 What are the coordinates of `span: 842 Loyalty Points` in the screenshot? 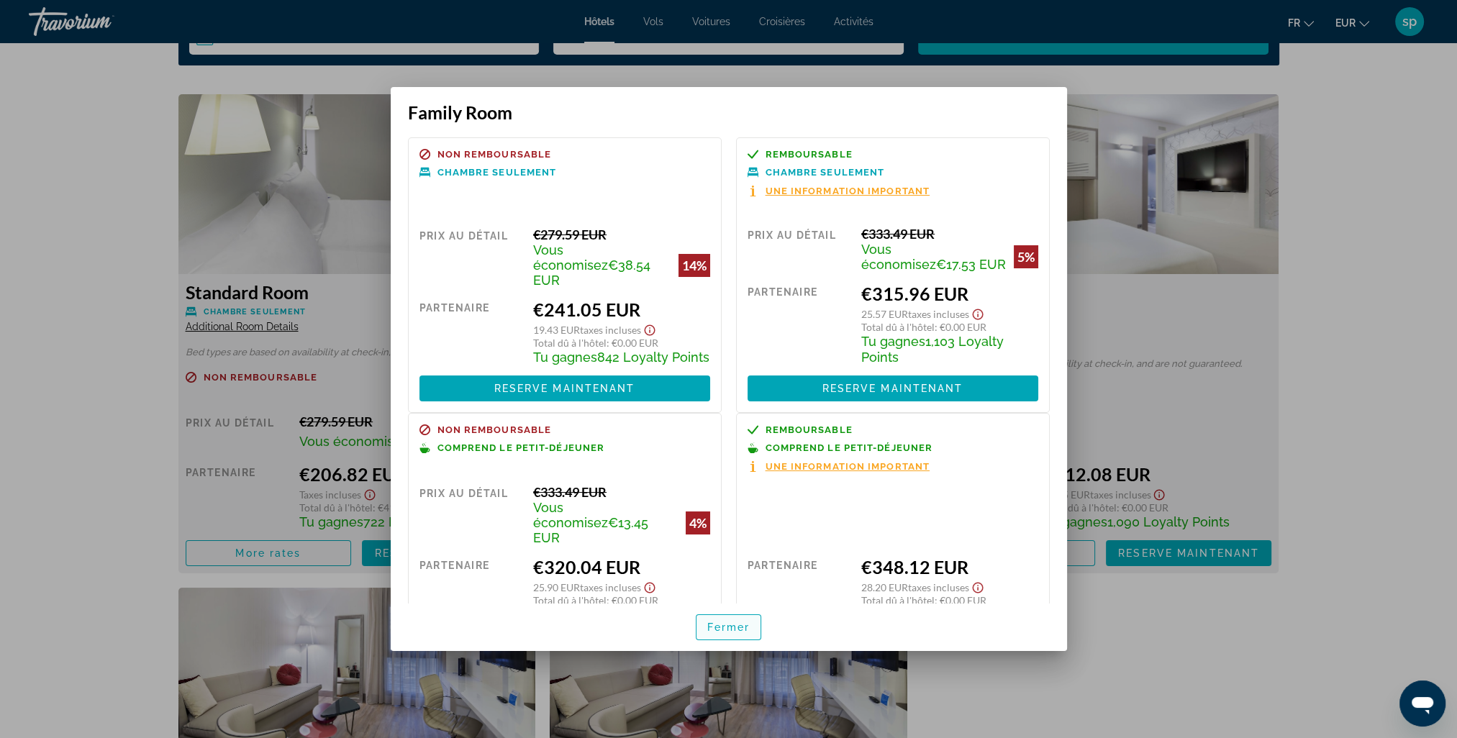 It's located at (653, 357).